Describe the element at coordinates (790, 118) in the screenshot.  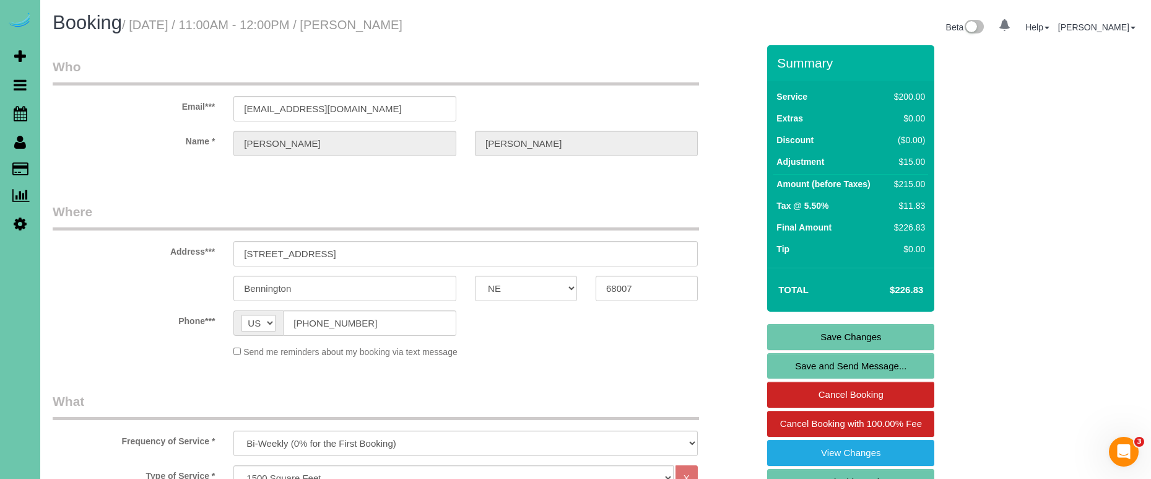
I see `label: Extras` at that location.